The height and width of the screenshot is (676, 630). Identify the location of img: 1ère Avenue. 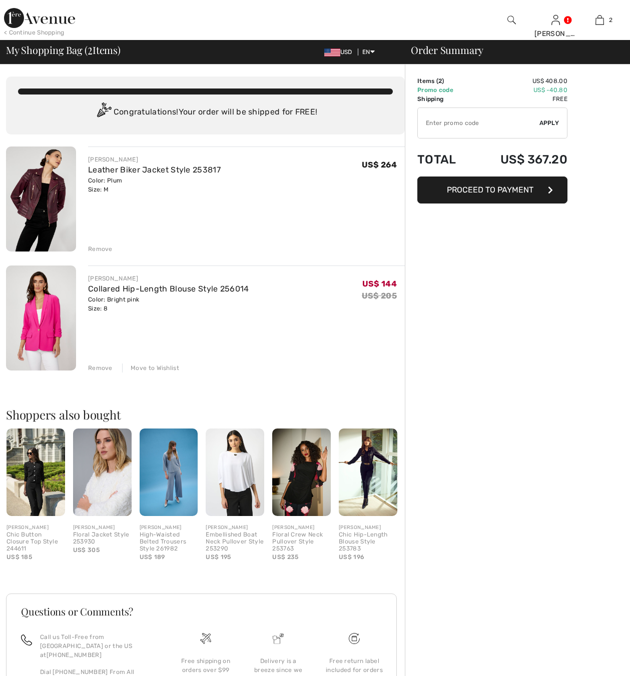
(40, 18).